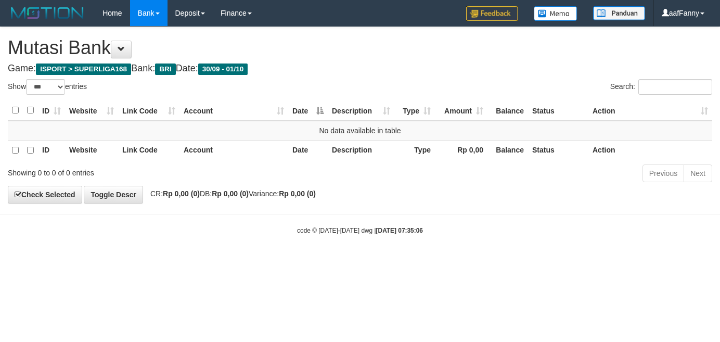 The height and width of the screenshot is (342, 720). What do you see at coordinates (51, 110) in the screenshot?
I see `th: ID: activate to sort column ascending` at bounding box center [51, 110].